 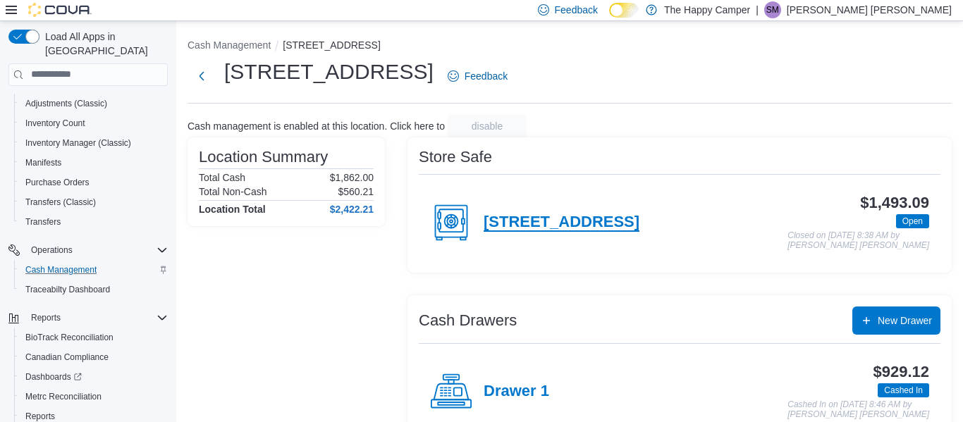 What do you see at coordinates (233, 192) in the screenshot?
I see `h6: Total Non-Cash` at bounding box center [233, 192].